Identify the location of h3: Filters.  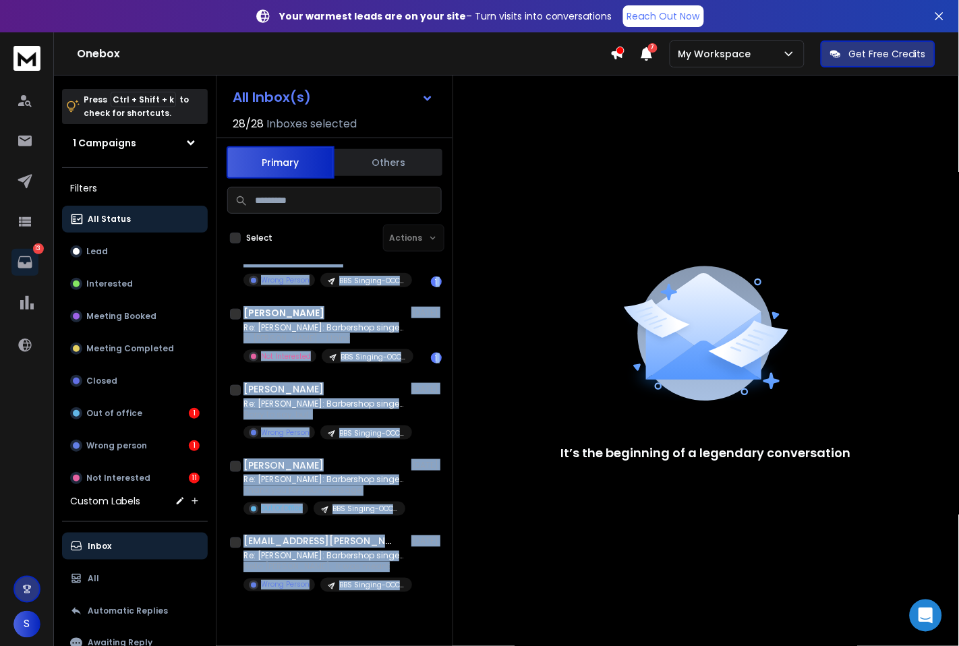
(135, 188).